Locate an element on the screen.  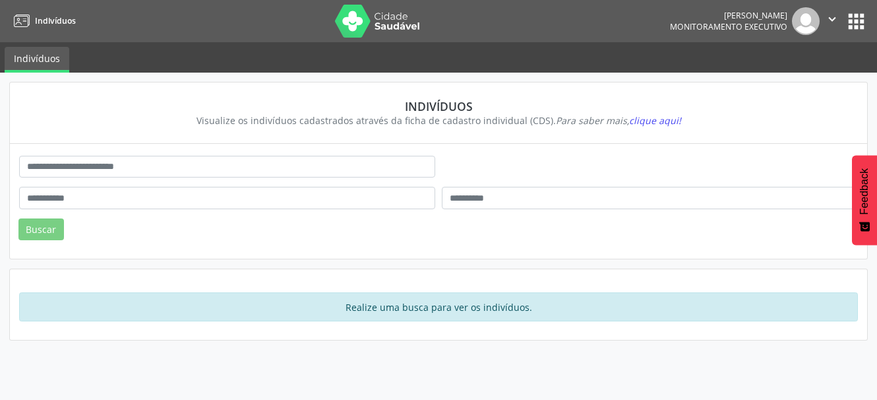
div: Visualize os indivíduos cadastrados através da ficha de cadastro individual (CDS). is located at coordinates (438, 120).